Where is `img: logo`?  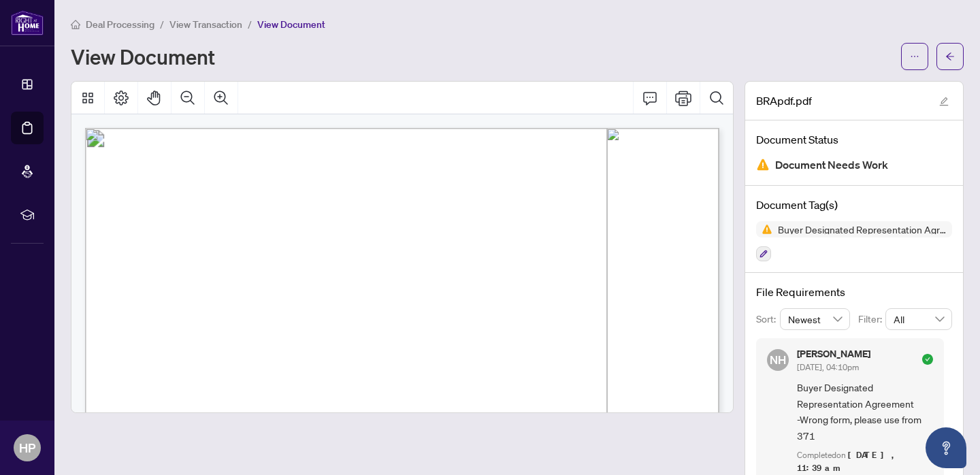 img: logo is located at coordinates (27, 22).